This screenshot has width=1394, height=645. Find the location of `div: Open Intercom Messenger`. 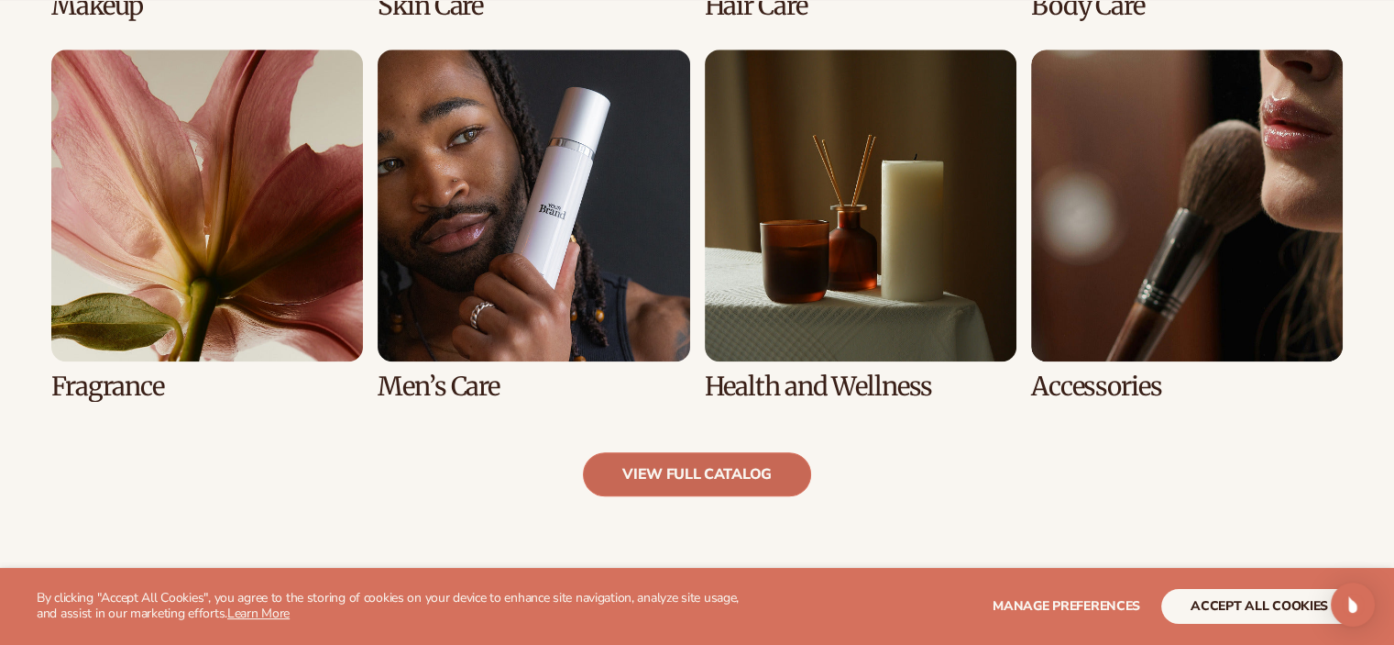

div: Open Intercom Messenger is located at coordinates (1353, 604).